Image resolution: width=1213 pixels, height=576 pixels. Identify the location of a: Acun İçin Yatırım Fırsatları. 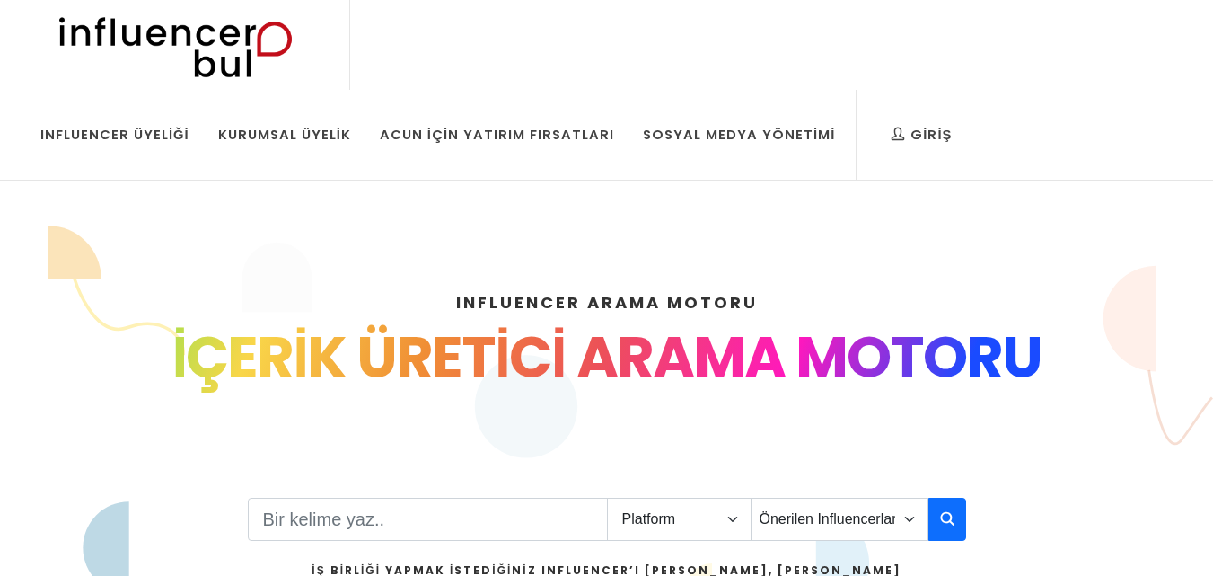
(497, 135).